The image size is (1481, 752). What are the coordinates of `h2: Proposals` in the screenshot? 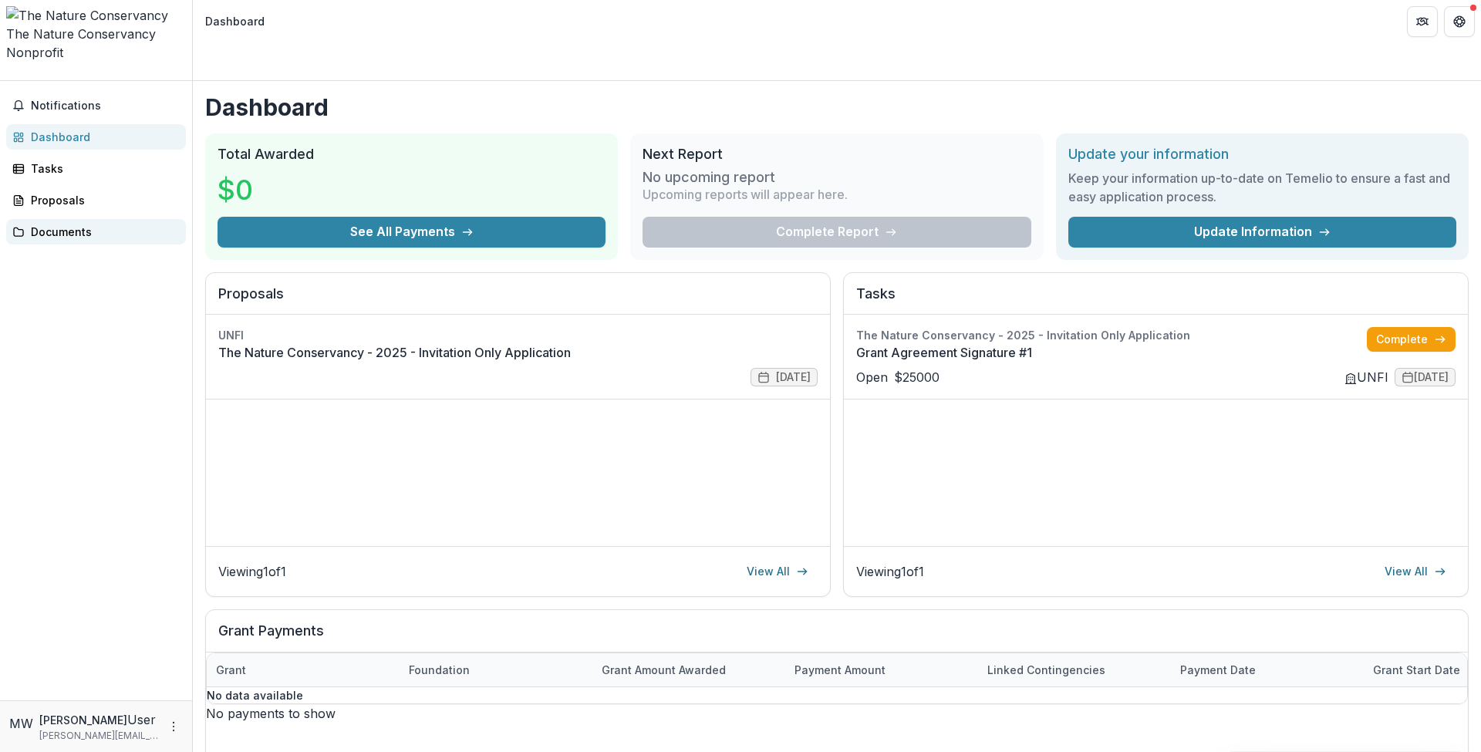 It's located at (517, 300).